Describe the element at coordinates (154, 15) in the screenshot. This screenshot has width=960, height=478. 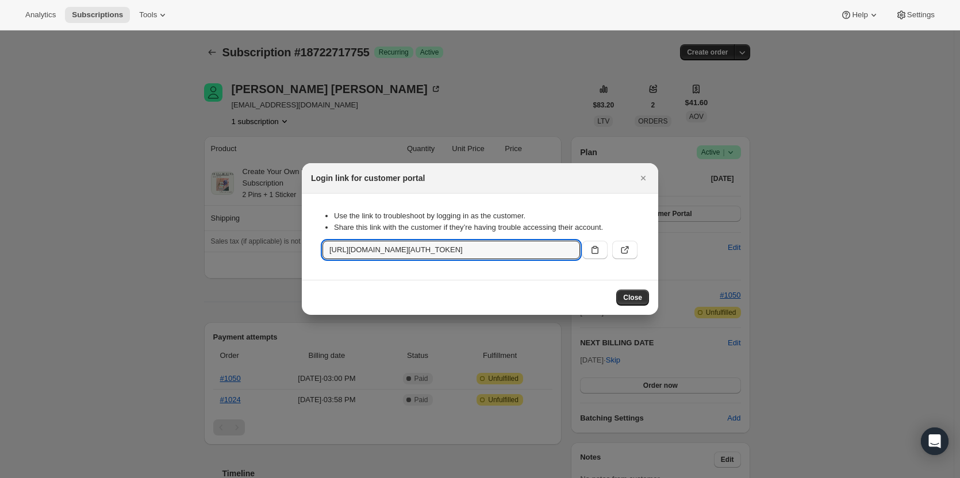
I see `button: Tools` at that location.